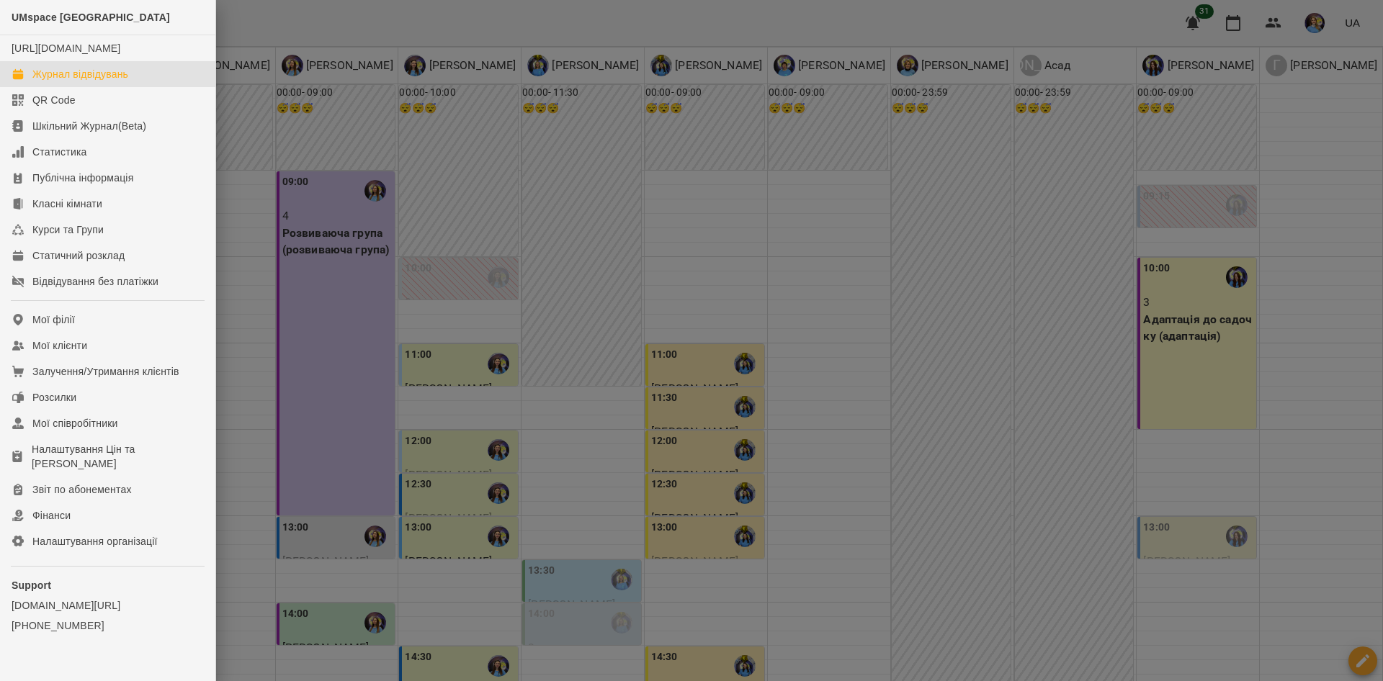  What do you see at coordinates (60, 152) in the screenshot?
I see `div: Статистика` at bounding box center [60, 152].